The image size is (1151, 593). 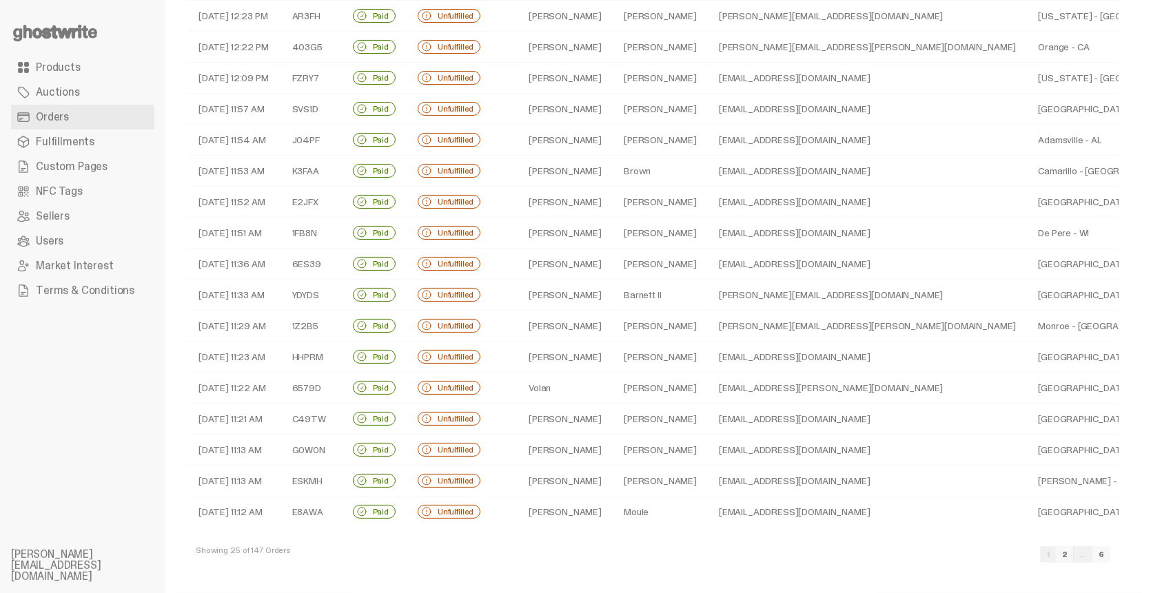 I want to click on span: Auctions, so click(x=58, y=92).